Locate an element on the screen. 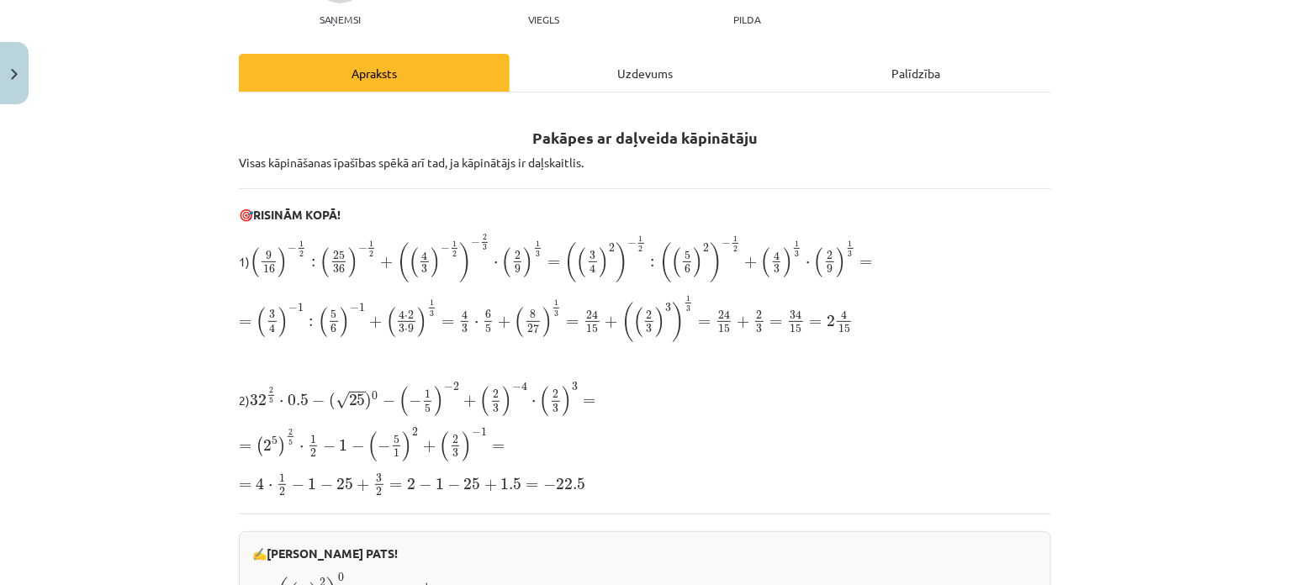  p: pilda is located at coordinates (746, 19).